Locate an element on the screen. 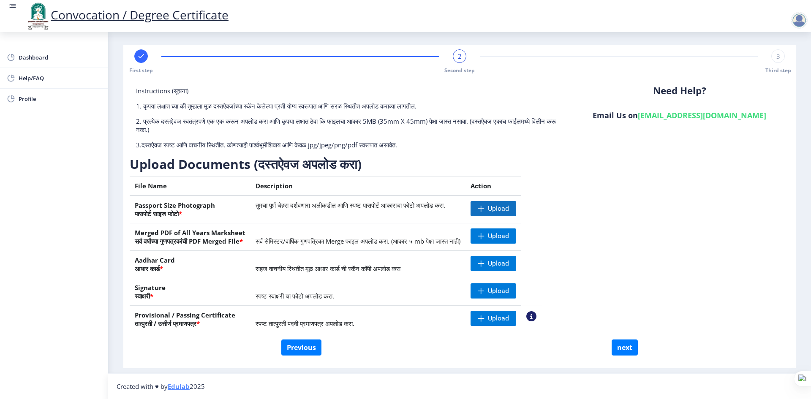 This screenshot has height=399, width=811. th: Aadhar Card आधार कार्ड is located at coordinates (190, 265).